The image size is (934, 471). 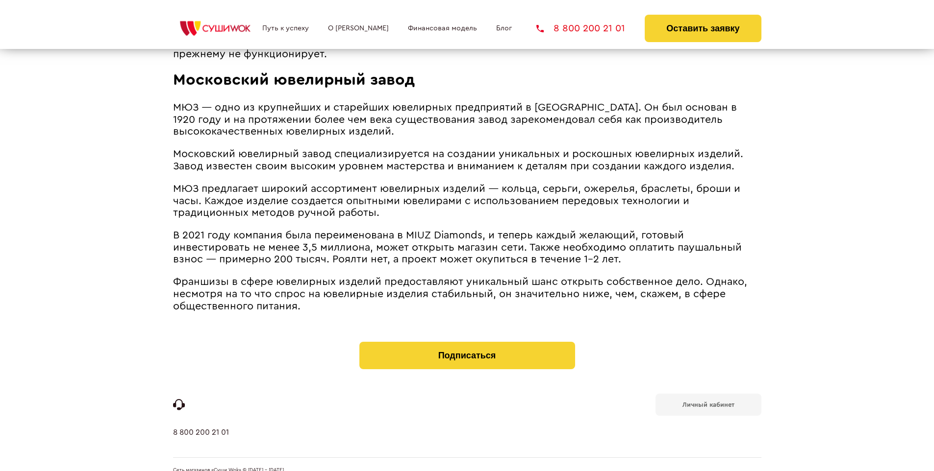 I want to click on span: 8 800 200 21 01, so click(x=589, y=28).